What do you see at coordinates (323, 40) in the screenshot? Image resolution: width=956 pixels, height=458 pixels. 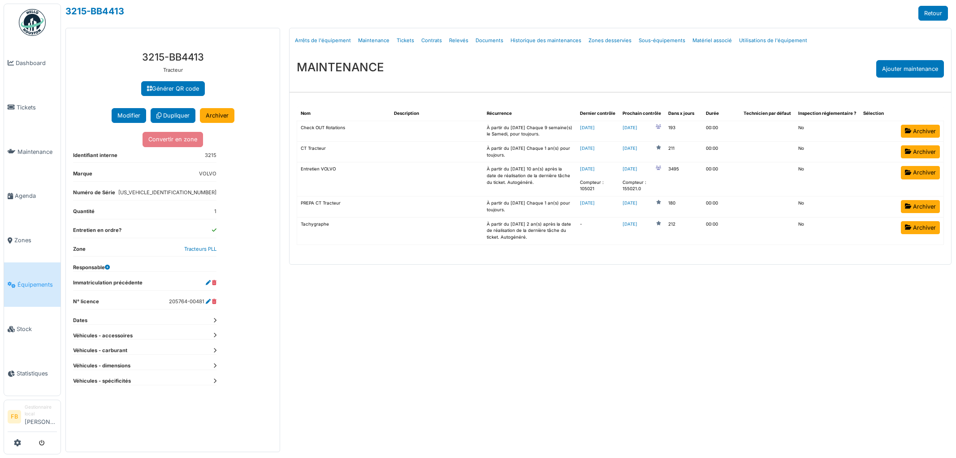 I see `a: Arrêts de l'équipement` at bounding box center [323, 40].